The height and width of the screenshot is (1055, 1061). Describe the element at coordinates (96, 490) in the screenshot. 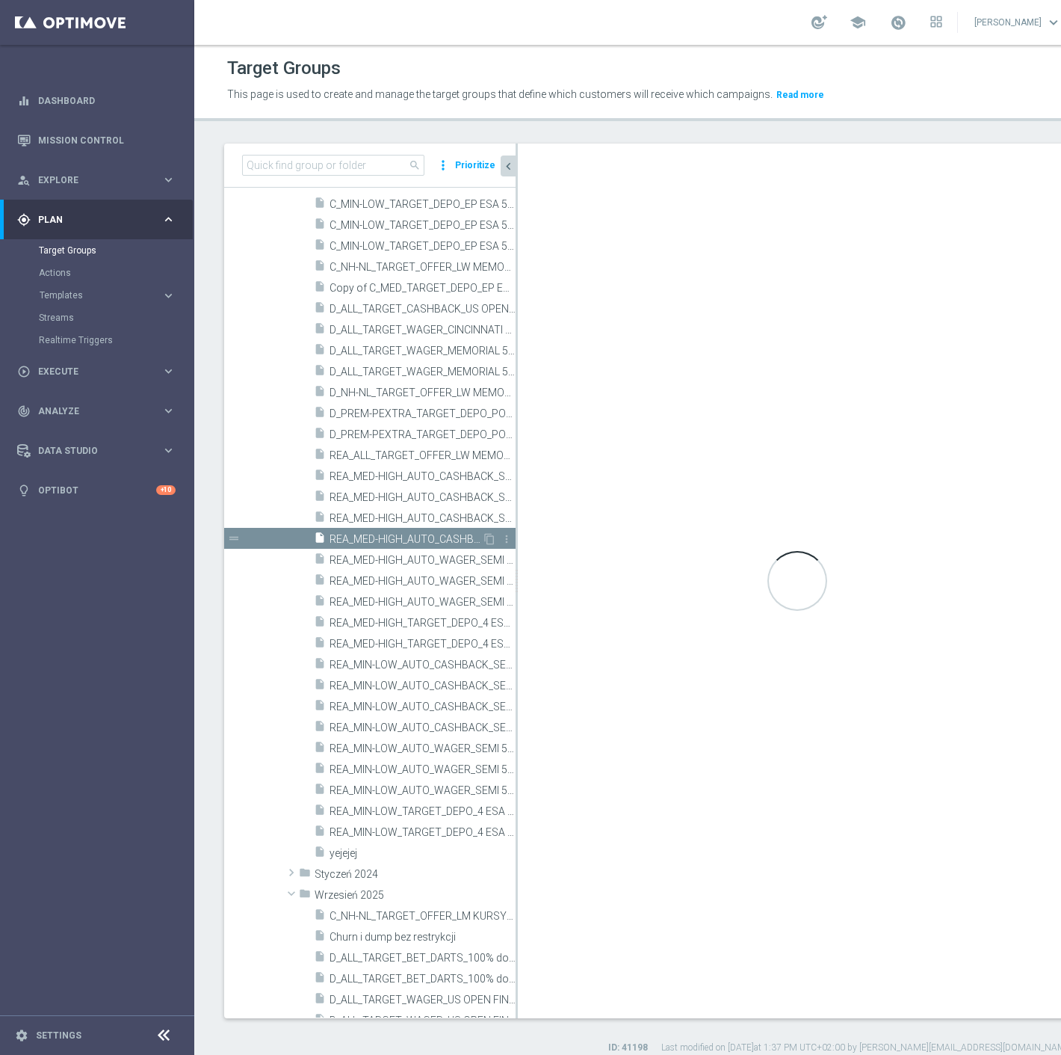

I see `div: Optibot` at that location.